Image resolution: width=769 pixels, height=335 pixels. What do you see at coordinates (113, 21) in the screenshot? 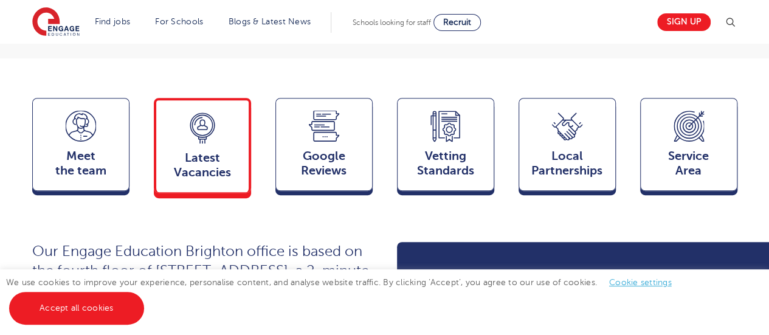
I see `a: Find jobs` at bounding box center [113, 21].